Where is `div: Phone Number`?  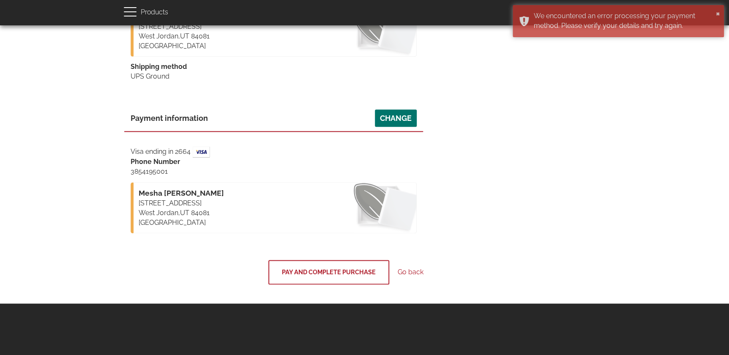
div: Phone Number is located at coordinates (274, 162).